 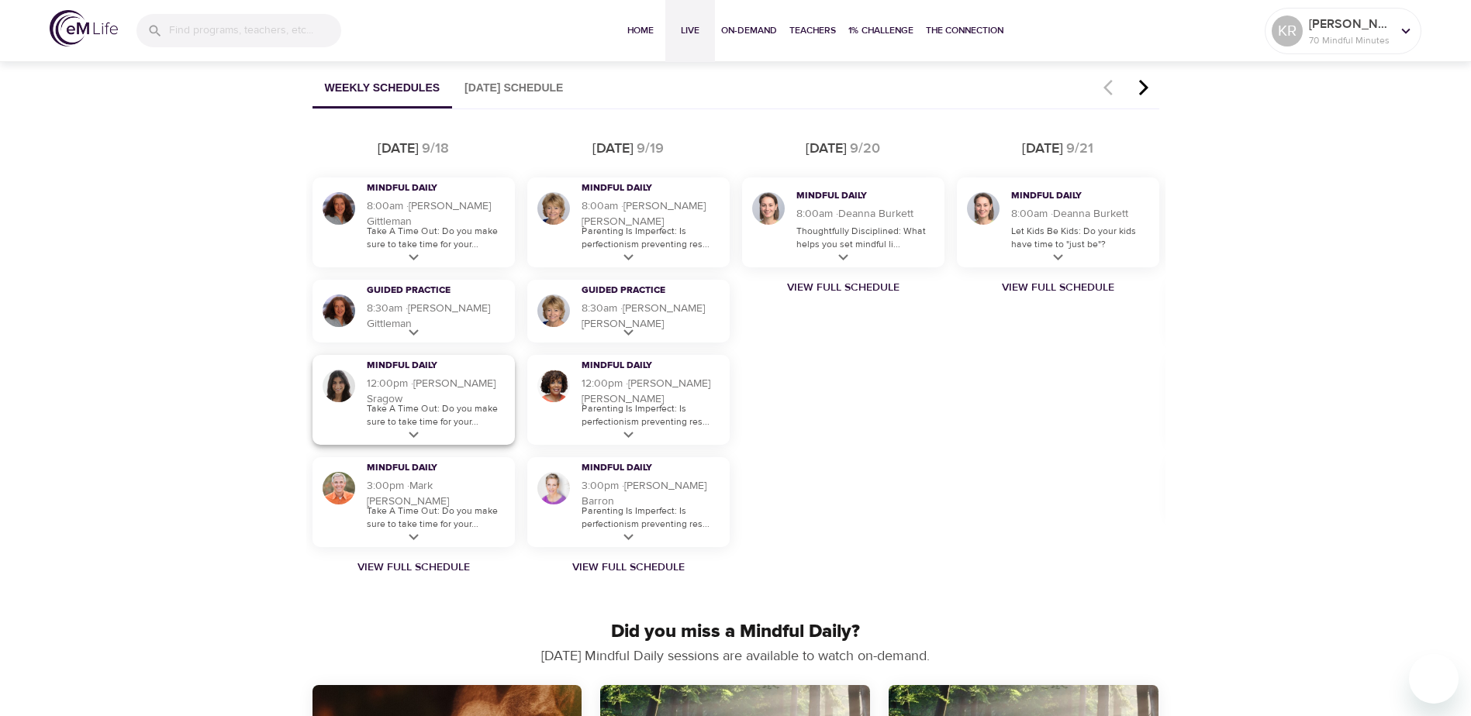 What do you see at coordinates (1350, 40) in the screenshot?
I see `p: 70 Mindful Minutes` at bounding box center [1350, 40].